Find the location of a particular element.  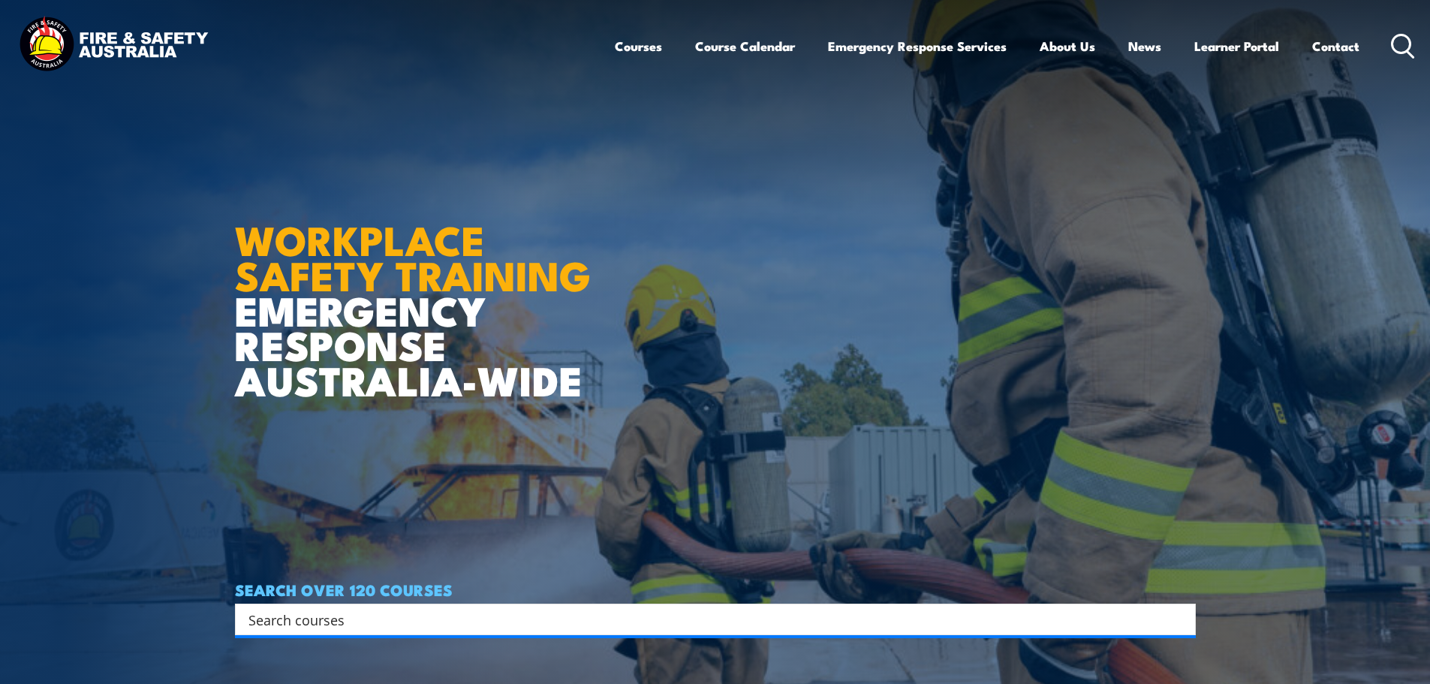

a: Courses is located at coordinates (638, 46).